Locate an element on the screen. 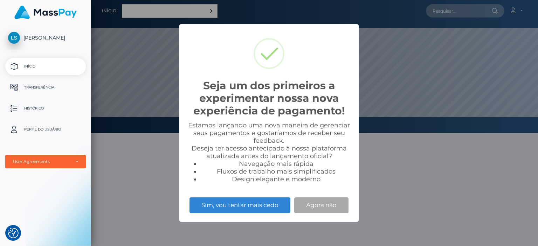 The width and height of the screenshot is (538, 246). p: Transferência is located at coordinates (46, 88).